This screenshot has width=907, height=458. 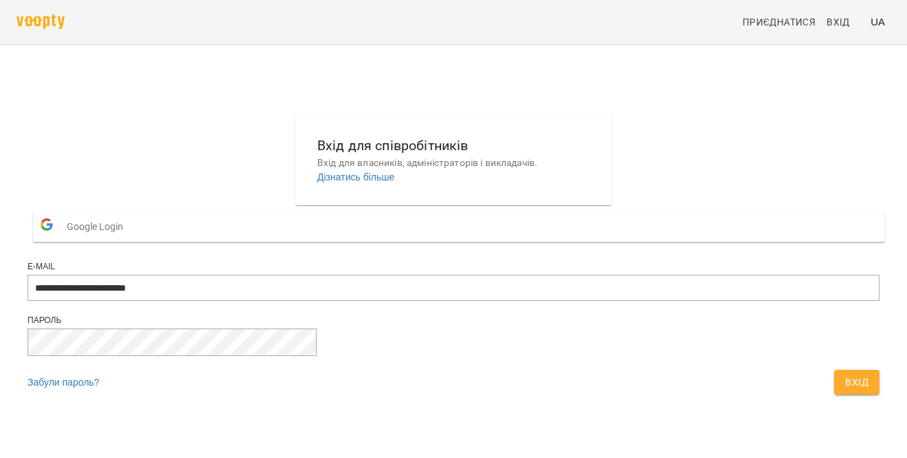 What do you see at coordinates (98, 226) in the screenshot?
I see `span: Google Login` at bounding box center [98, 226].